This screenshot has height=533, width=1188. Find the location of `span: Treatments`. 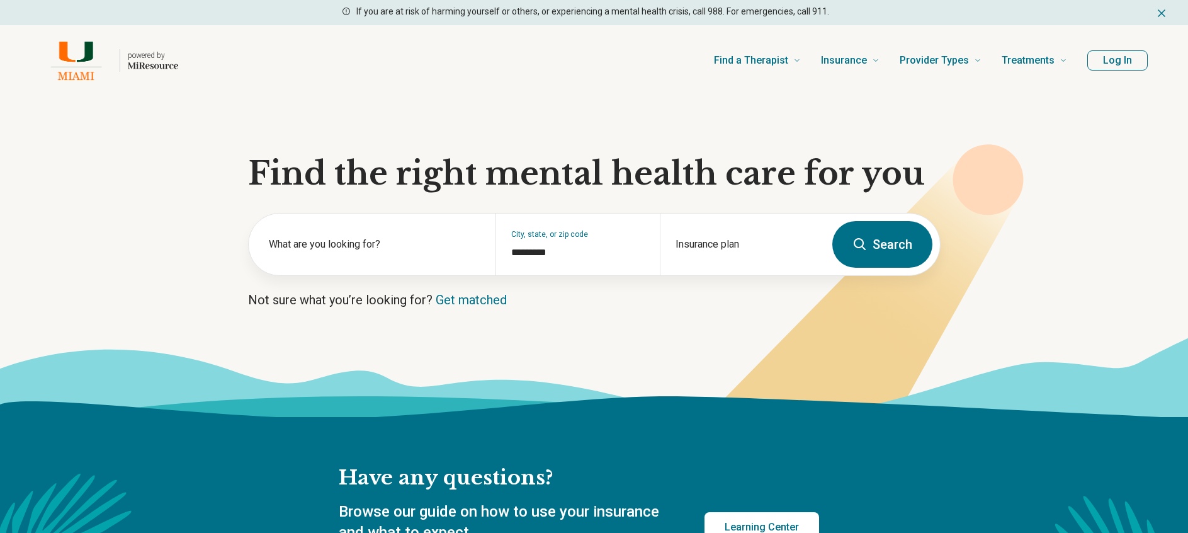

span: Treatments is located at coordinates (1028, 60).